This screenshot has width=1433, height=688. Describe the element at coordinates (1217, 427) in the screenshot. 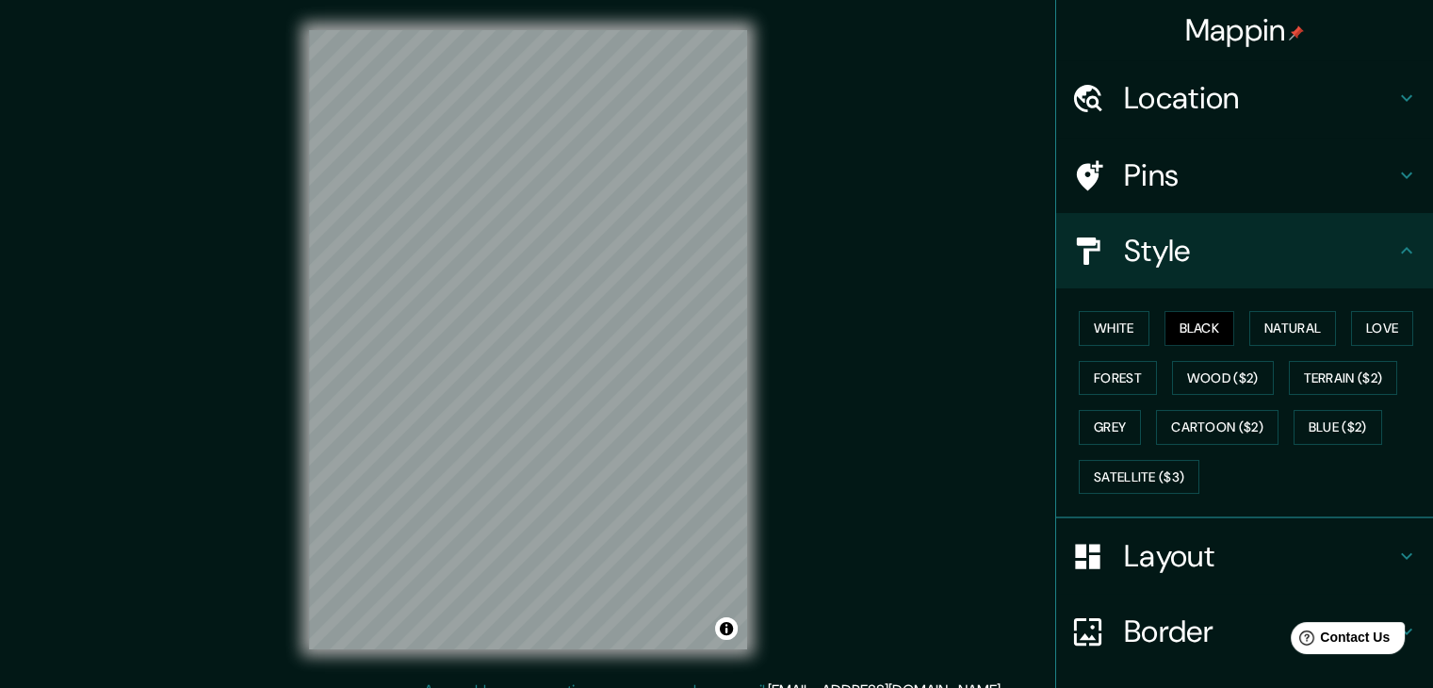

I see `button: Cartoon ($2)` at that location.